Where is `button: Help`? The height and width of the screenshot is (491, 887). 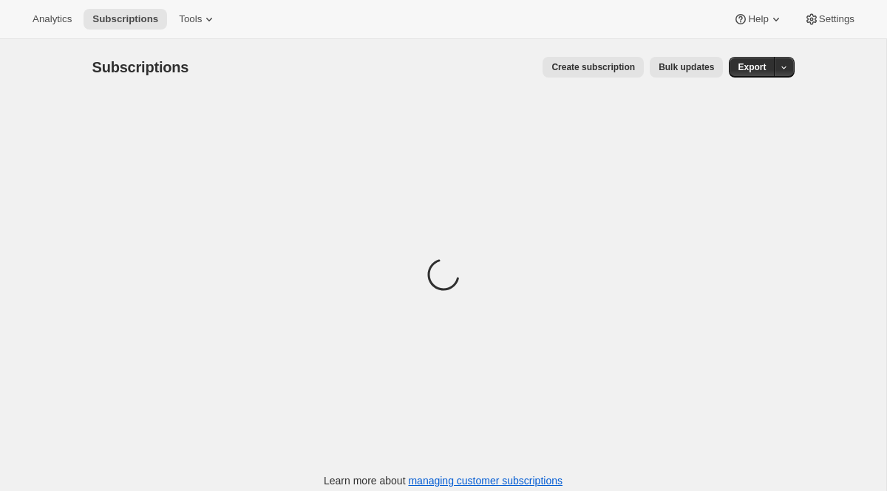 button: Help is located at coordinates (757, 19).